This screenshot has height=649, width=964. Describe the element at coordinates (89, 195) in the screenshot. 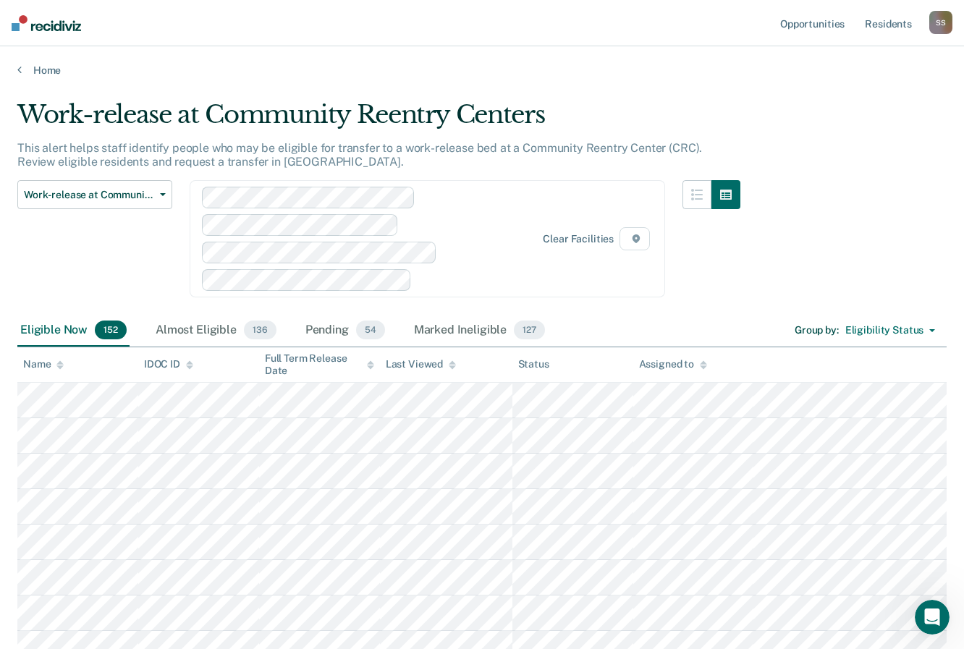

I see `span: Work-release at Community Reentry Centers` at that location.